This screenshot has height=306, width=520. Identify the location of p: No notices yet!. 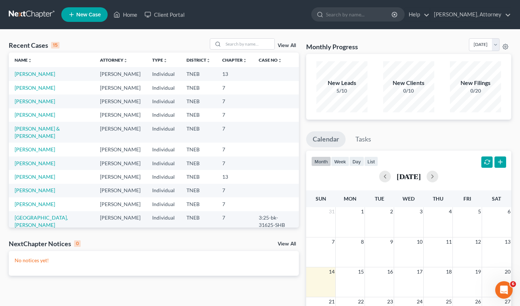
(154, 261).